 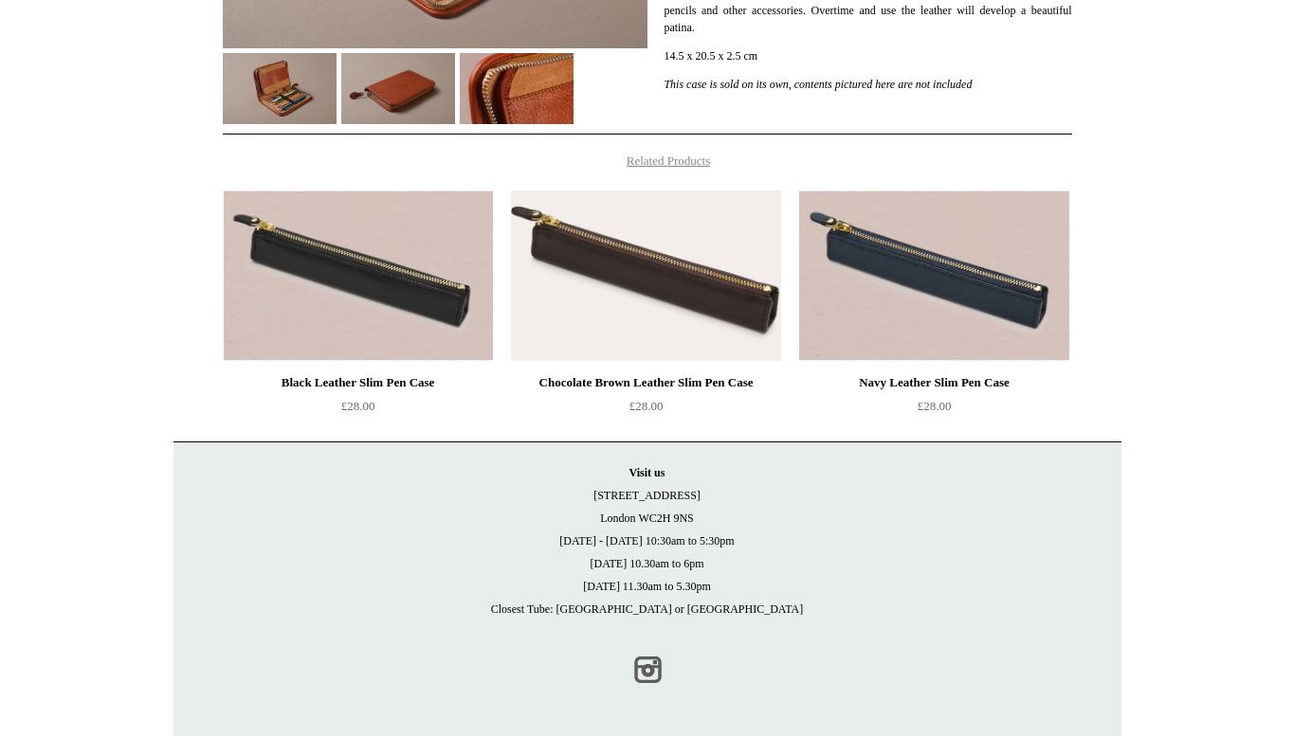 What do you see at coordinates (647, 670) in the screenshot?
I see `a: Instagram` at bounding box center [647, 670].